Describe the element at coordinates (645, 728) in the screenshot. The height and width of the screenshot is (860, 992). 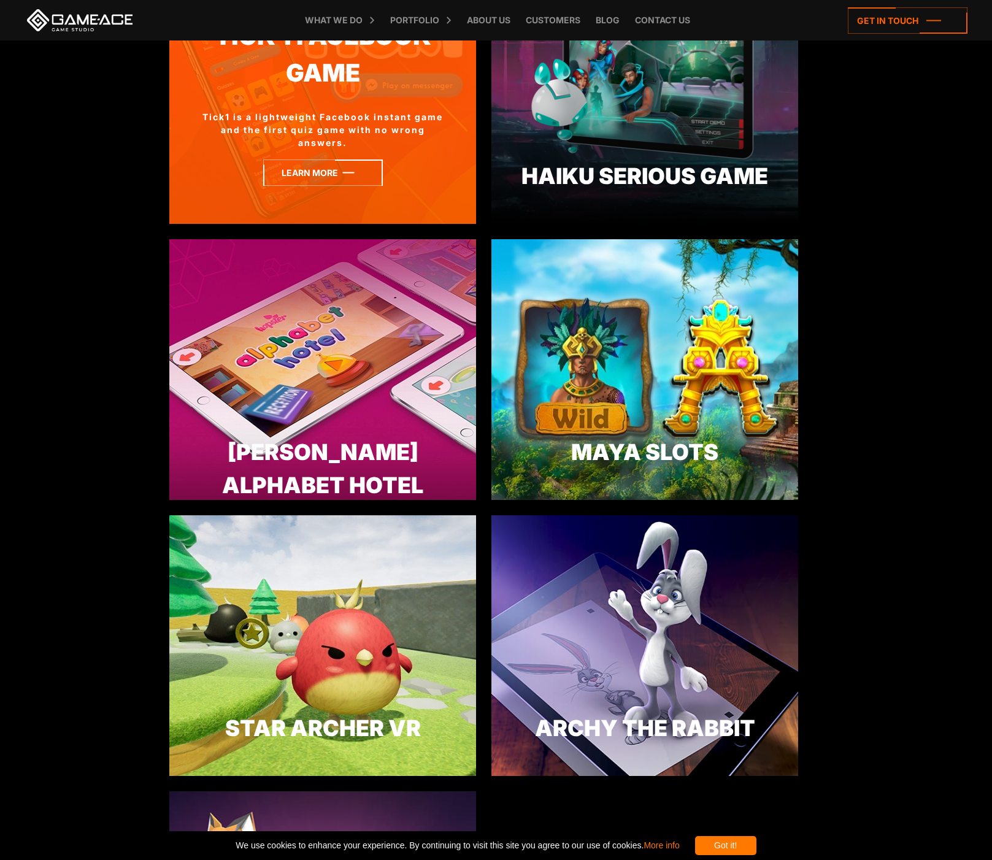
I see `div: Archy The Rabbit` at that location.